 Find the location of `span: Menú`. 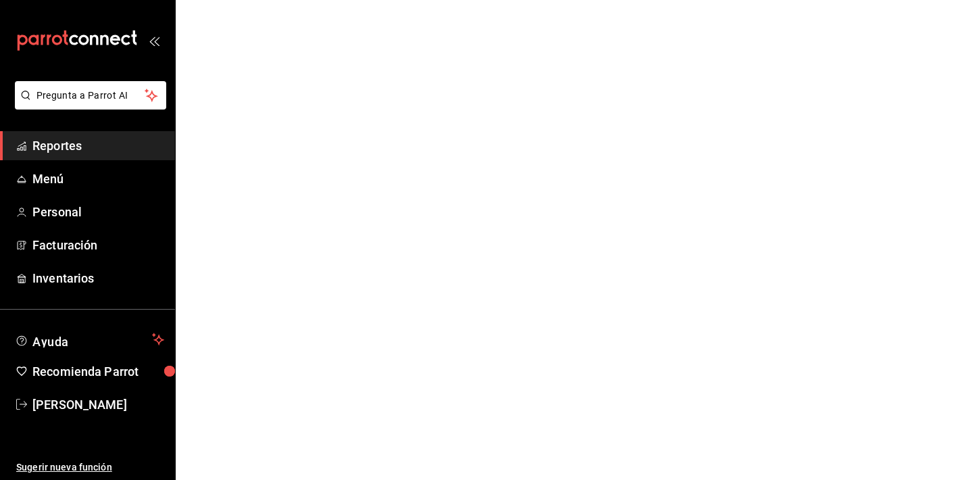

span: Menú is located at coordinates (98, 178).